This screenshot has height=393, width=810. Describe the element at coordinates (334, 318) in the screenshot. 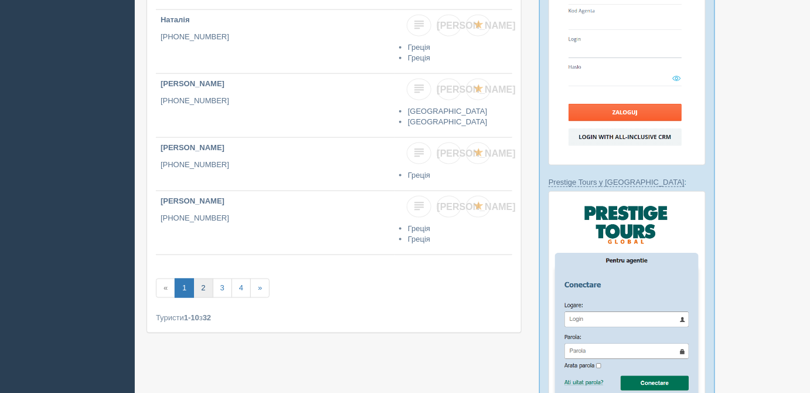

I see `div: Туристи з` at that location.